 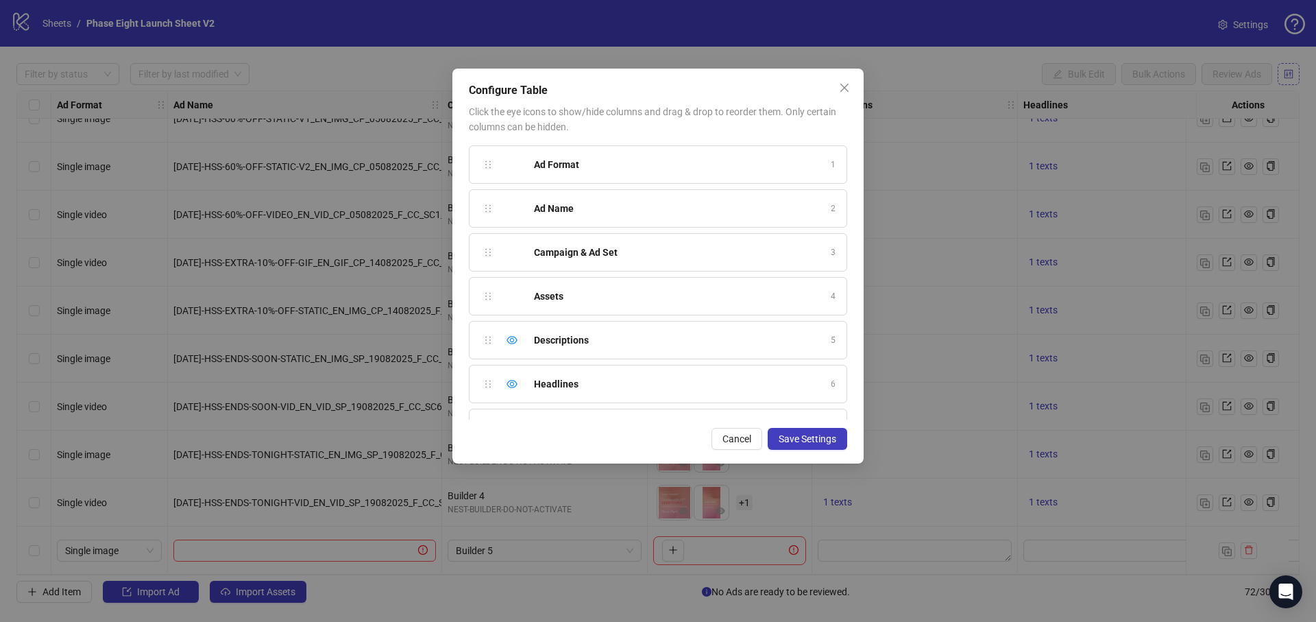 I want to click on span: 5, so click(x=833, y=340).